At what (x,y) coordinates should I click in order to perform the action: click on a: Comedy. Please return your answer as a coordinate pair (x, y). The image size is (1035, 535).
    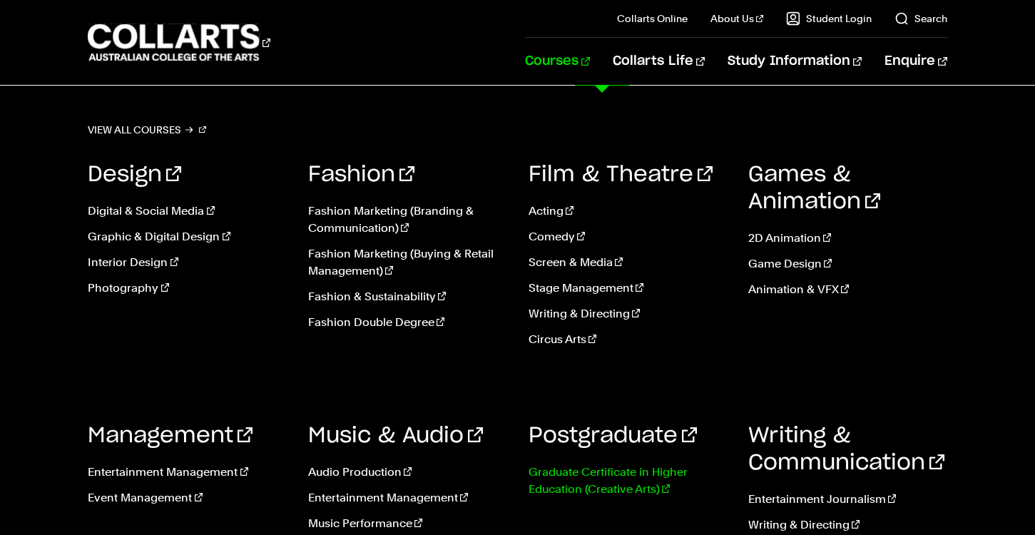
    Looking at the image, I should click on (628, 237).